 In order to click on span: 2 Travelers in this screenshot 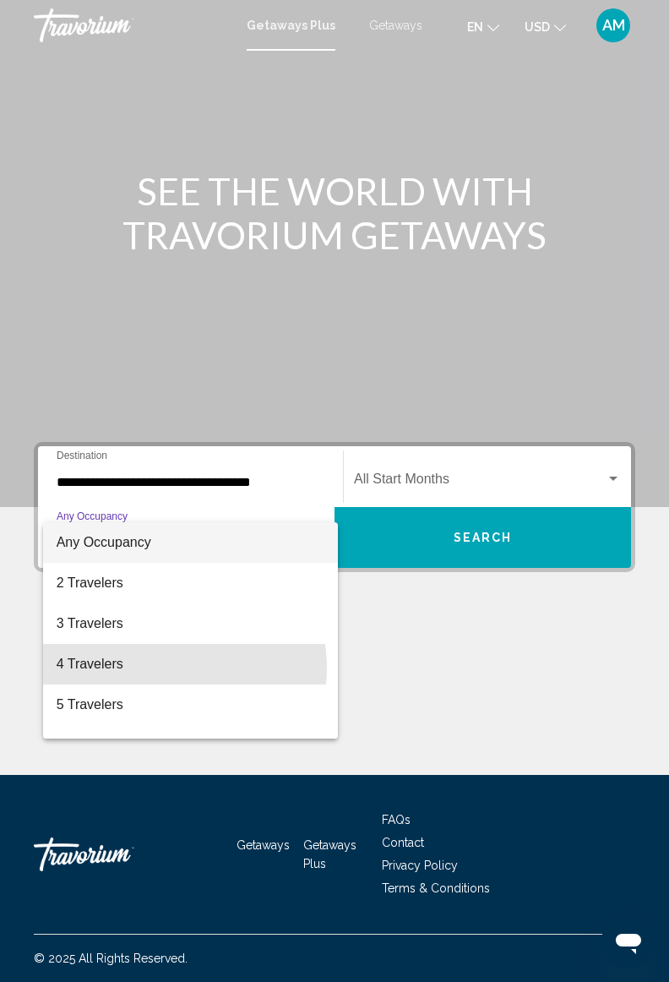, I will do `click(190, 583)`.